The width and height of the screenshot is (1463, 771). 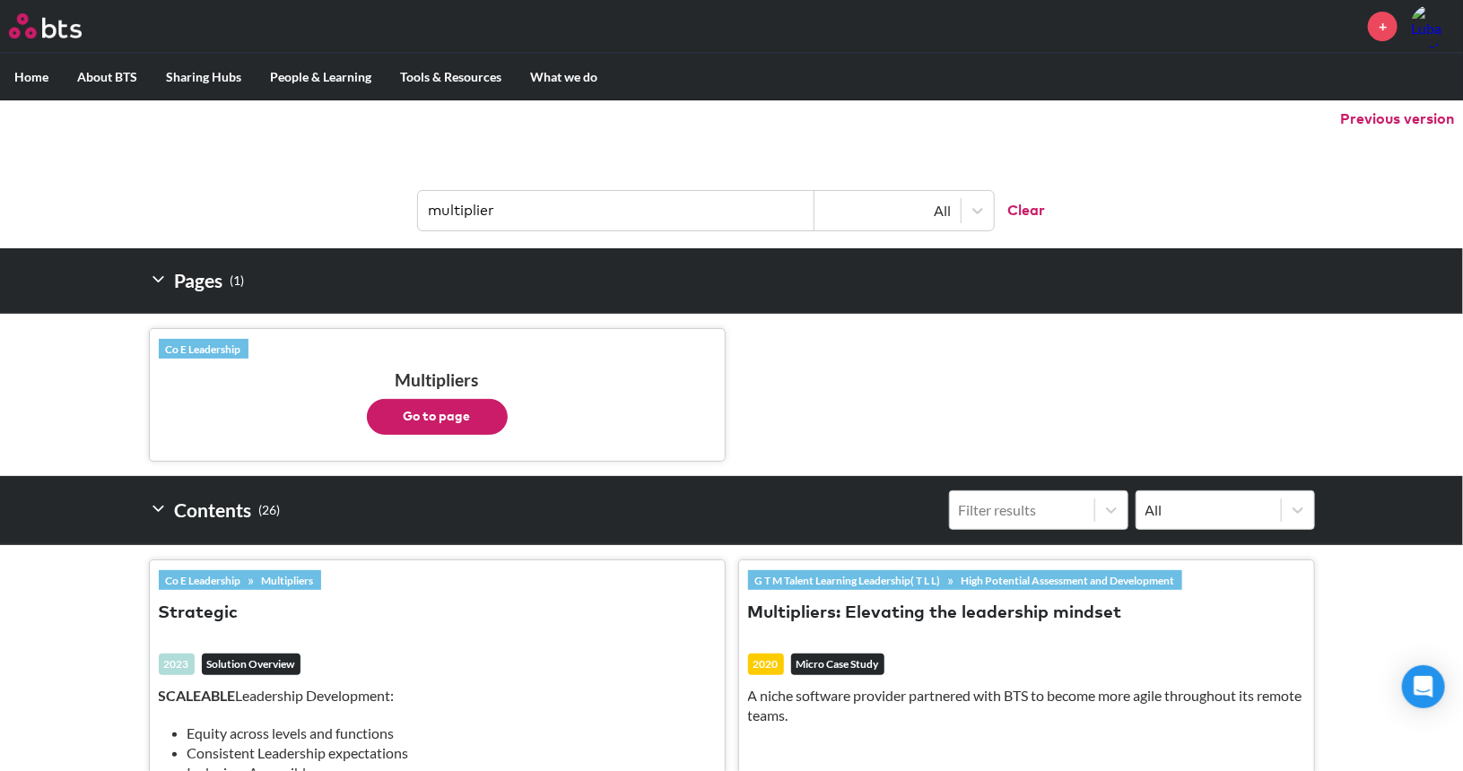 I want to click on input: Find contents, pages and demos..., so click(x=616, y=211).